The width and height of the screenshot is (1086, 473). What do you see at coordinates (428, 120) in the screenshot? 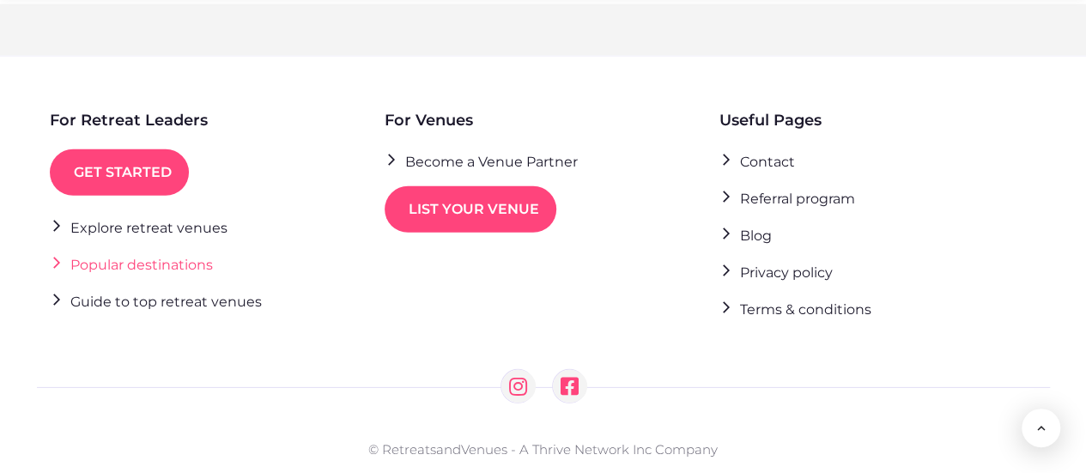
I see `h5: For Venues` at bounding box center [428, 120].